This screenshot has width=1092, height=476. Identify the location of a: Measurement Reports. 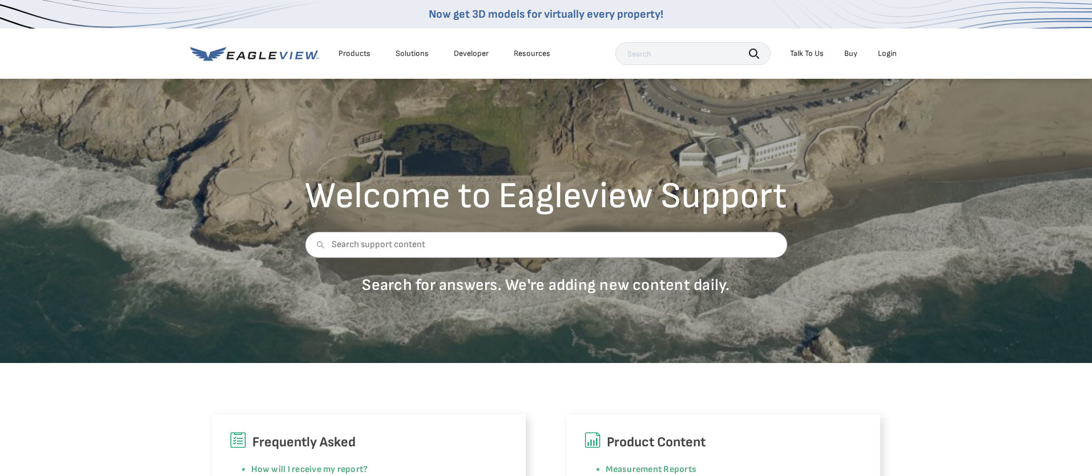
(651, 469).